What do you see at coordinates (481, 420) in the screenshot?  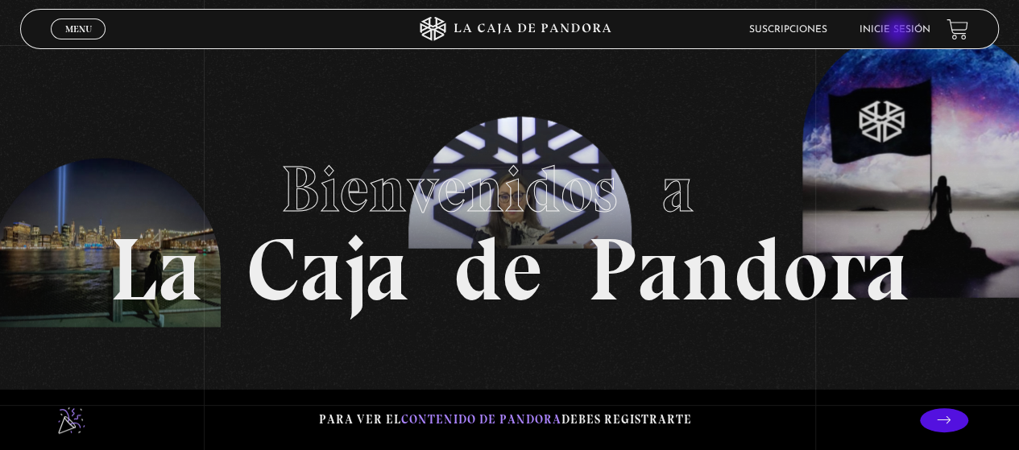 I see `span: contenido de Pandora` at bounding box center [481, 420].